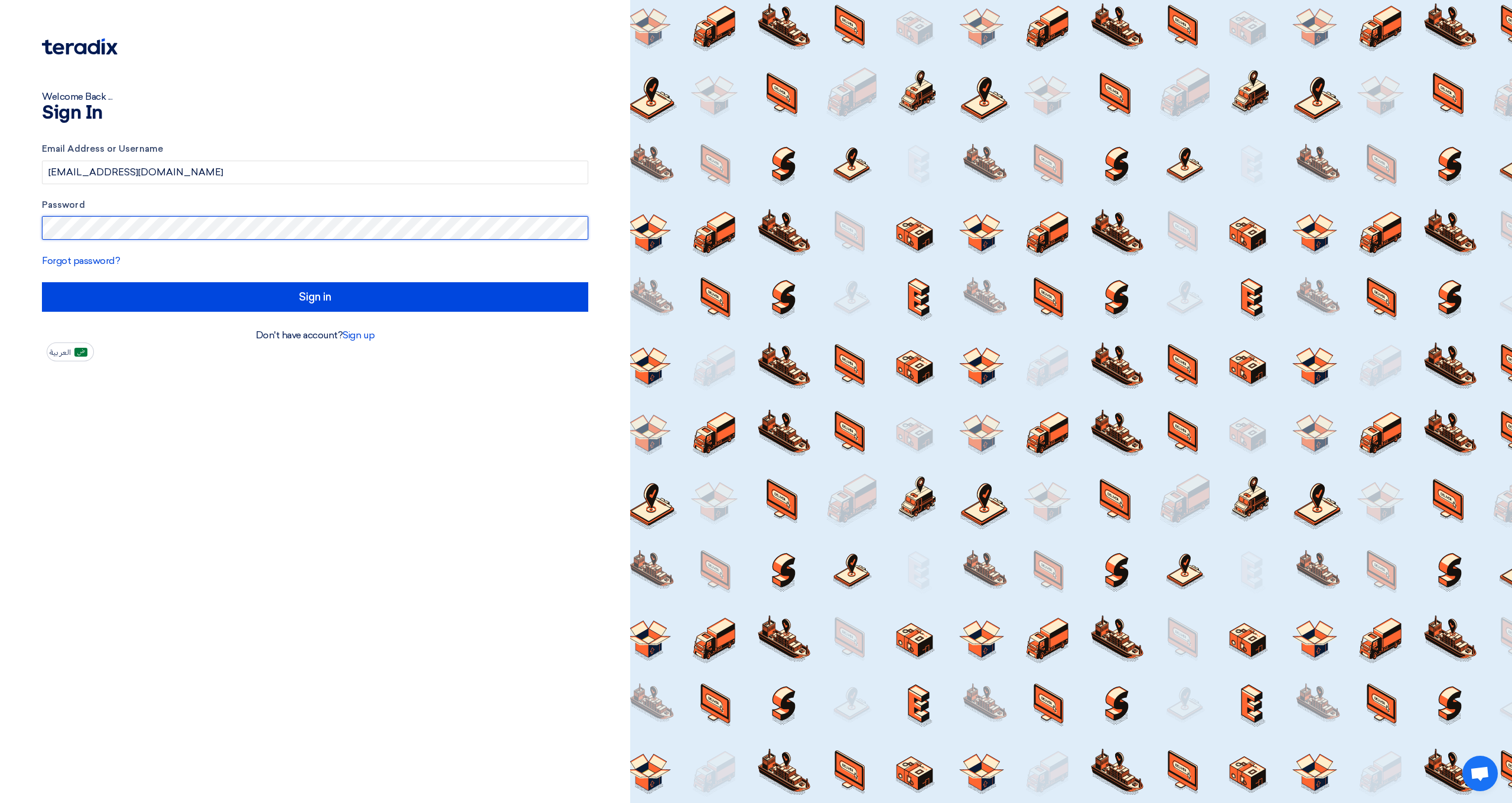  Describe the element at coordinates (60, 352) in the screenshot. I see `span: العربية` at that location.